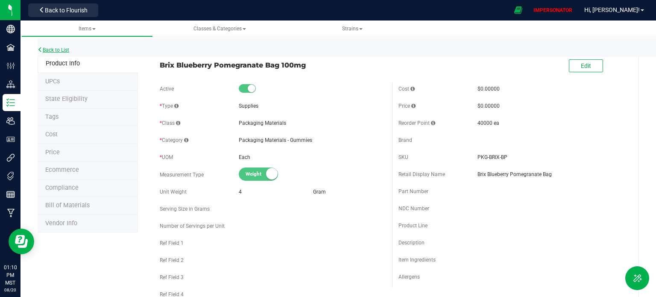 This screenshot has height=297, width=656. Describe the element at coordinates (11, 66) in the screenshot. I see `inline-svg: Configuration` at that location.